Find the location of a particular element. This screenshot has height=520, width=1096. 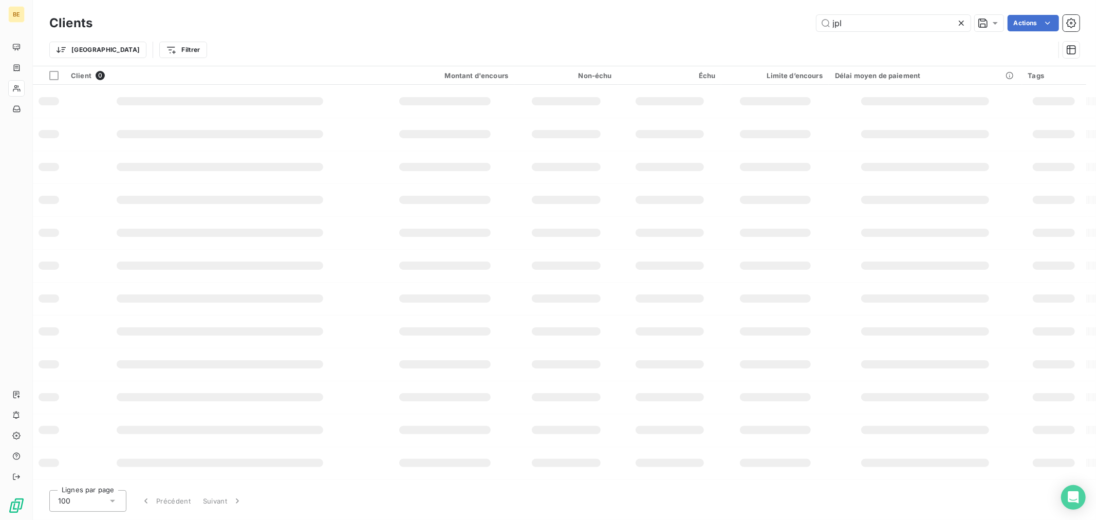

span: 0 is located at coordinates (100, 76).